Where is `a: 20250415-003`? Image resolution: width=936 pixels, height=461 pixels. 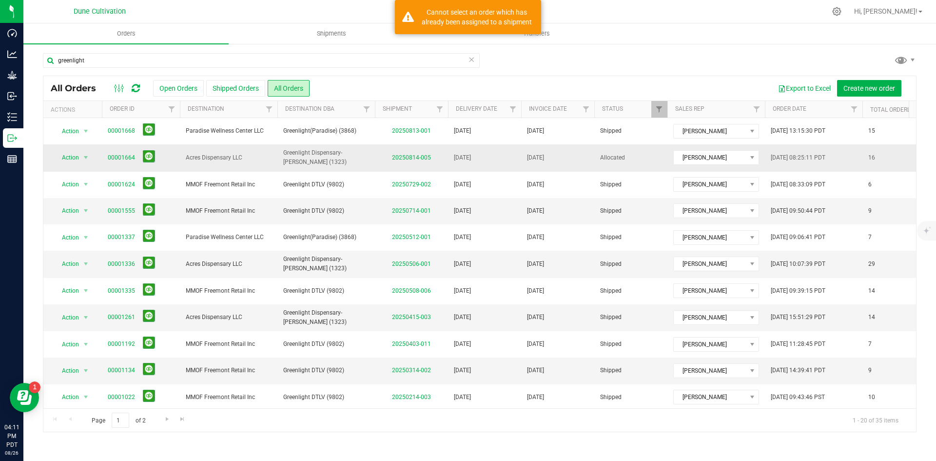 a: 20250415-003 is located at coordinates (411, 317).